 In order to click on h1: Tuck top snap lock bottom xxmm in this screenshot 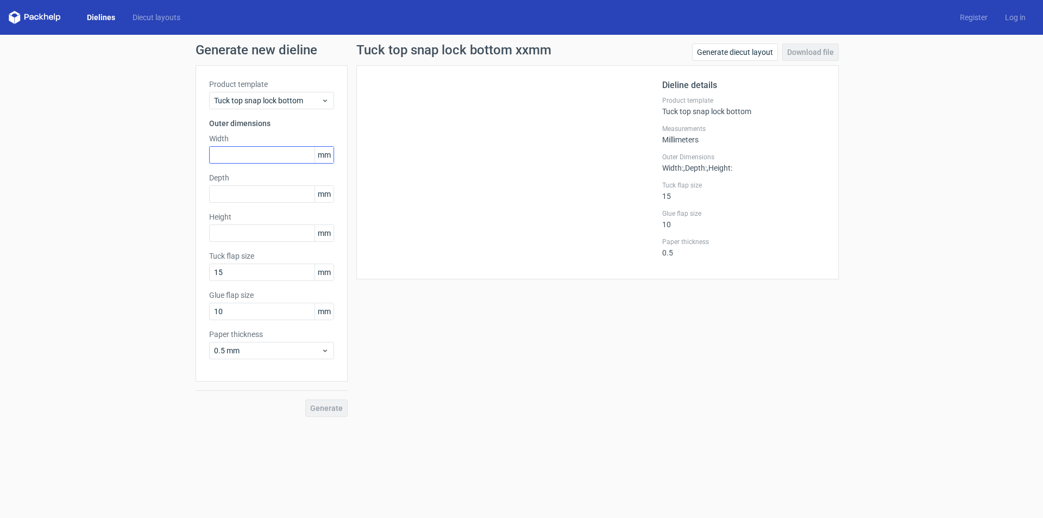, I will do `click(454, 50)`.